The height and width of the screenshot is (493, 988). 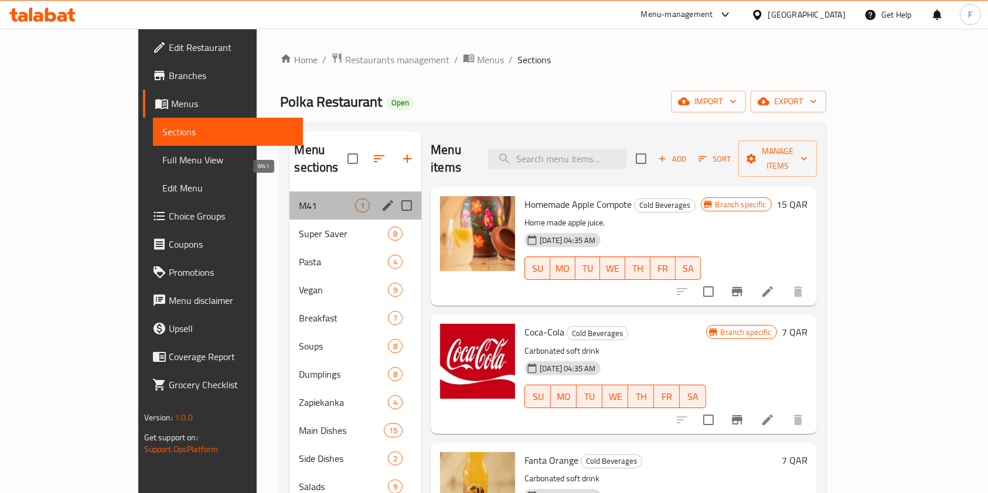 I want to click on img: Coca-Cola, so click(x=478, y=362).